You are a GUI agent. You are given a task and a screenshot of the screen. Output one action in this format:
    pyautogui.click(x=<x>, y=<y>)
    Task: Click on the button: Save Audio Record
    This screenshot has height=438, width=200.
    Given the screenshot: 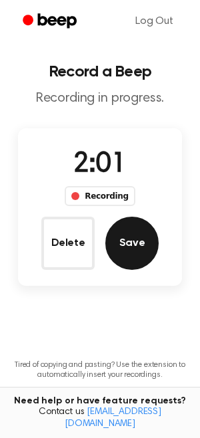 What is the action you would take?
    pyautogui.click(x=132, y=244)
    